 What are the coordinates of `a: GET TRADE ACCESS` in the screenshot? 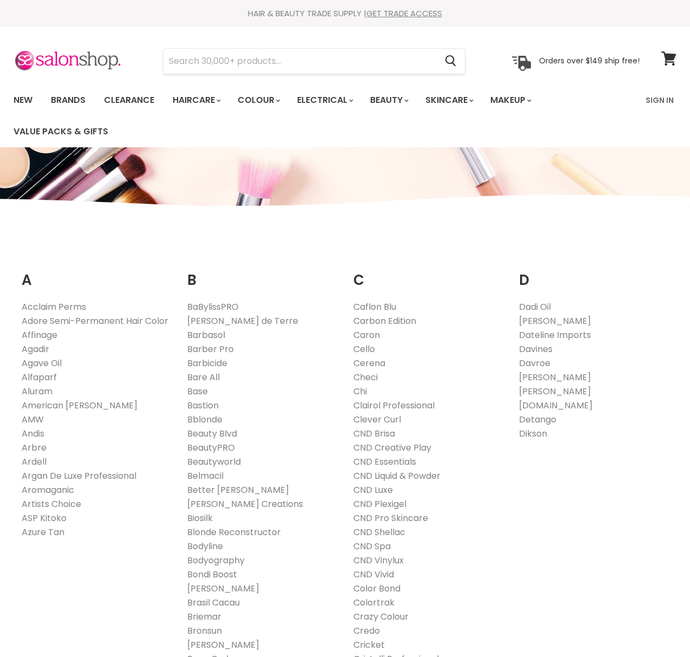 It's located at (405, 13).